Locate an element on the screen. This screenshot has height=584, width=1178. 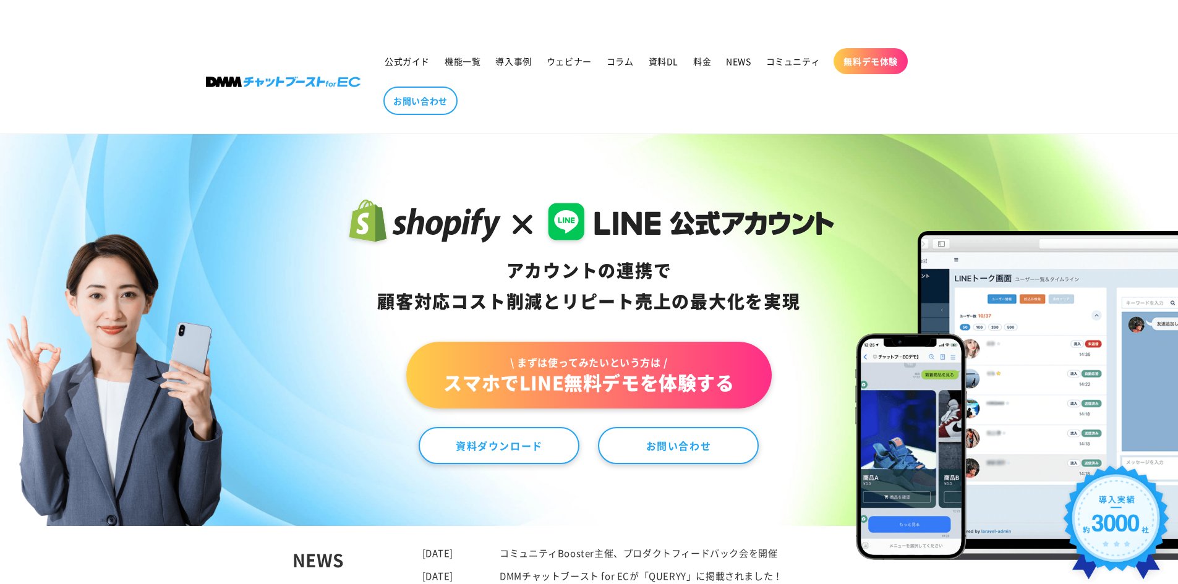
a: 導入事例 is located at coordinates (513, 61).